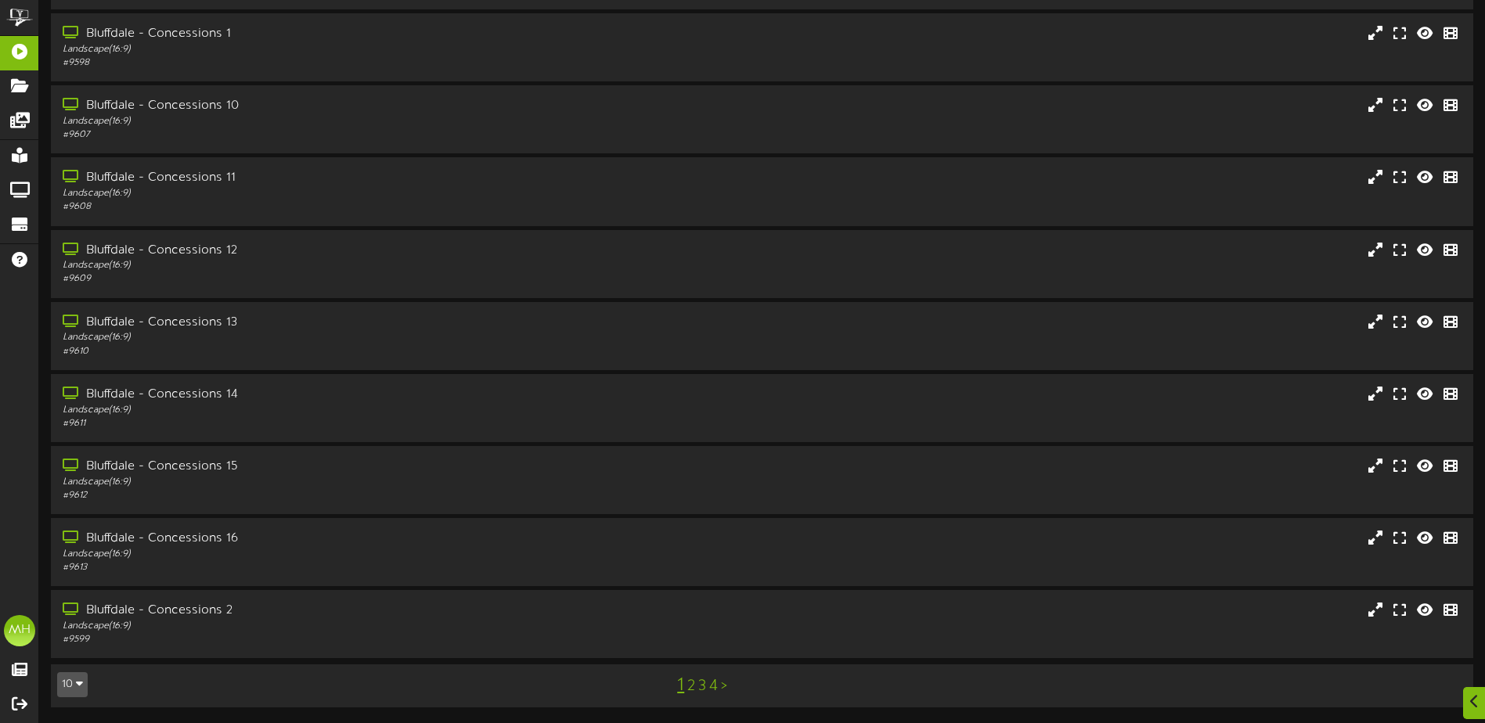 This screenshot has height=723, width=1485. I want to click on div: Bluffdale - Concessions 2, so click(347, 611).